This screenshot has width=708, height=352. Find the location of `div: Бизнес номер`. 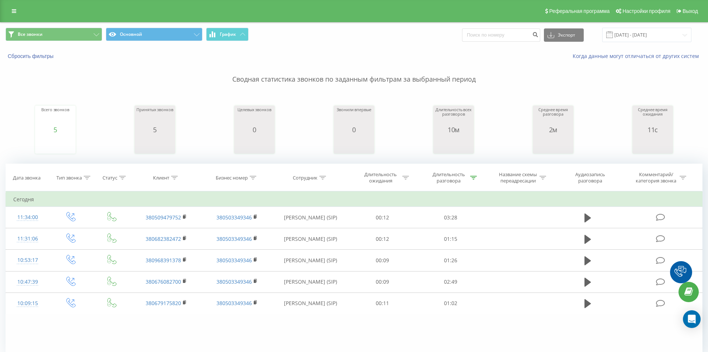

div: Бизнес номер is located at coordinates (232, 177).